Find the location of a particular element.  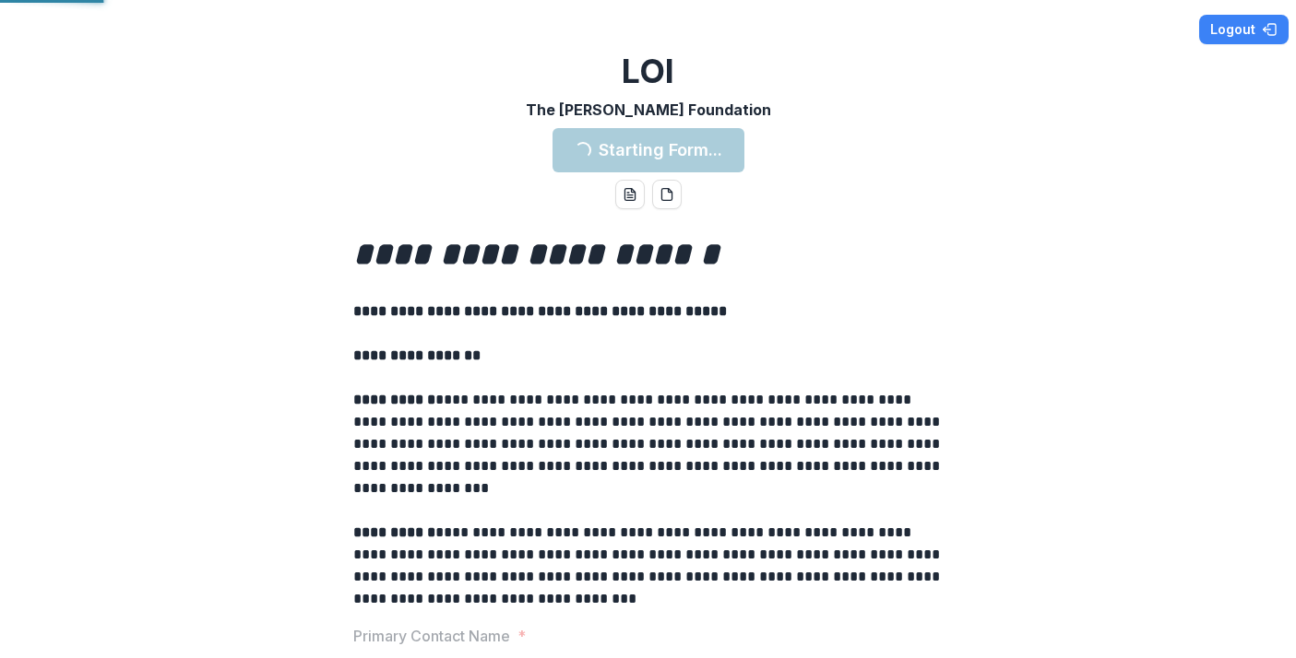

h2: LOI is located at coordinates (647, 71).